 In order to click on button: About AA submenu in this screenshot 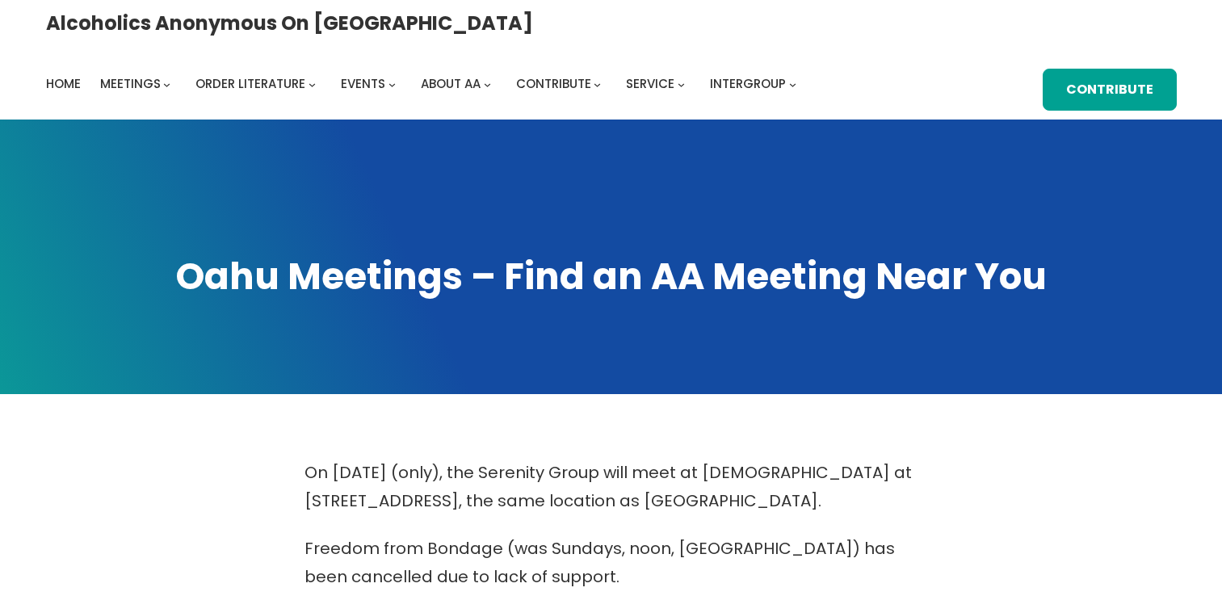, I will do `click(487, 84)`.